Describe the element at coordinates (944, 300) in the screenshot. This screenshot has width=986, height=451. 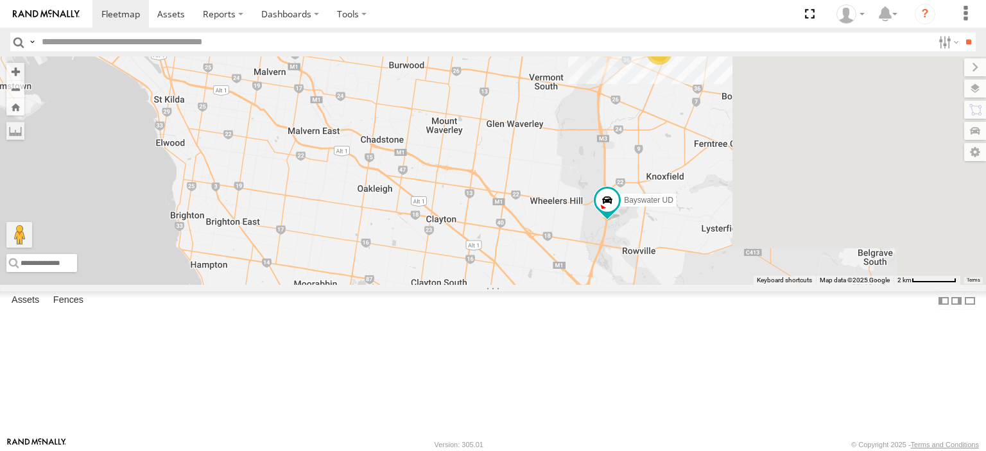
I see `label: Dock Summary Table to the Left` at that location.